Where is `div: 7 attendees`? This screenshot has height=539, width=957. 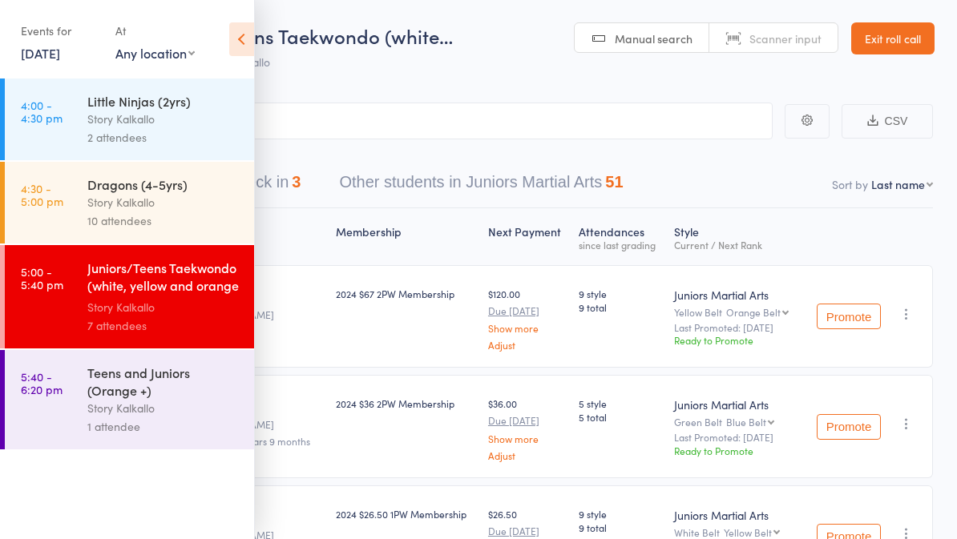
div: 7 attendees is located at coordinates (164, 325).